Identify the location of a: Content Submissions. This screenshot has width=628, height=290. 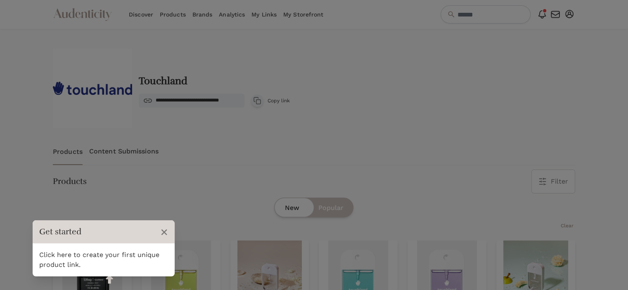
(124, 152).